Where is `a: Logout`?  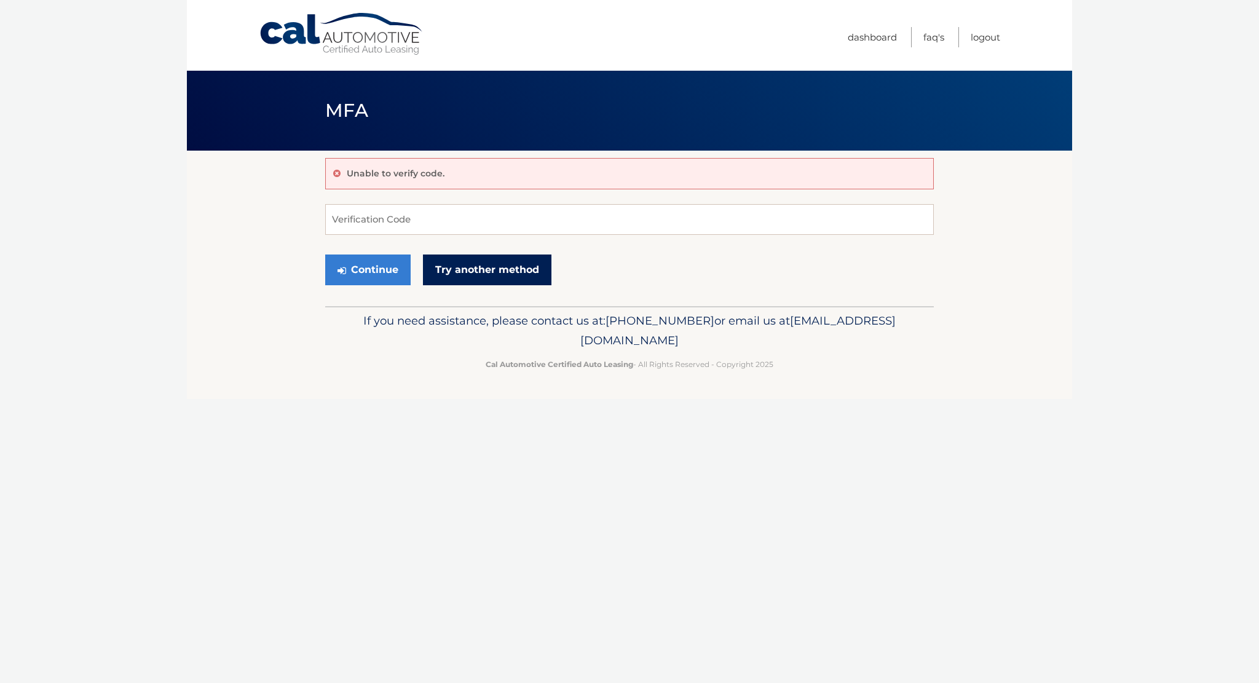 a: Logout is located at coordinates (986, 37).